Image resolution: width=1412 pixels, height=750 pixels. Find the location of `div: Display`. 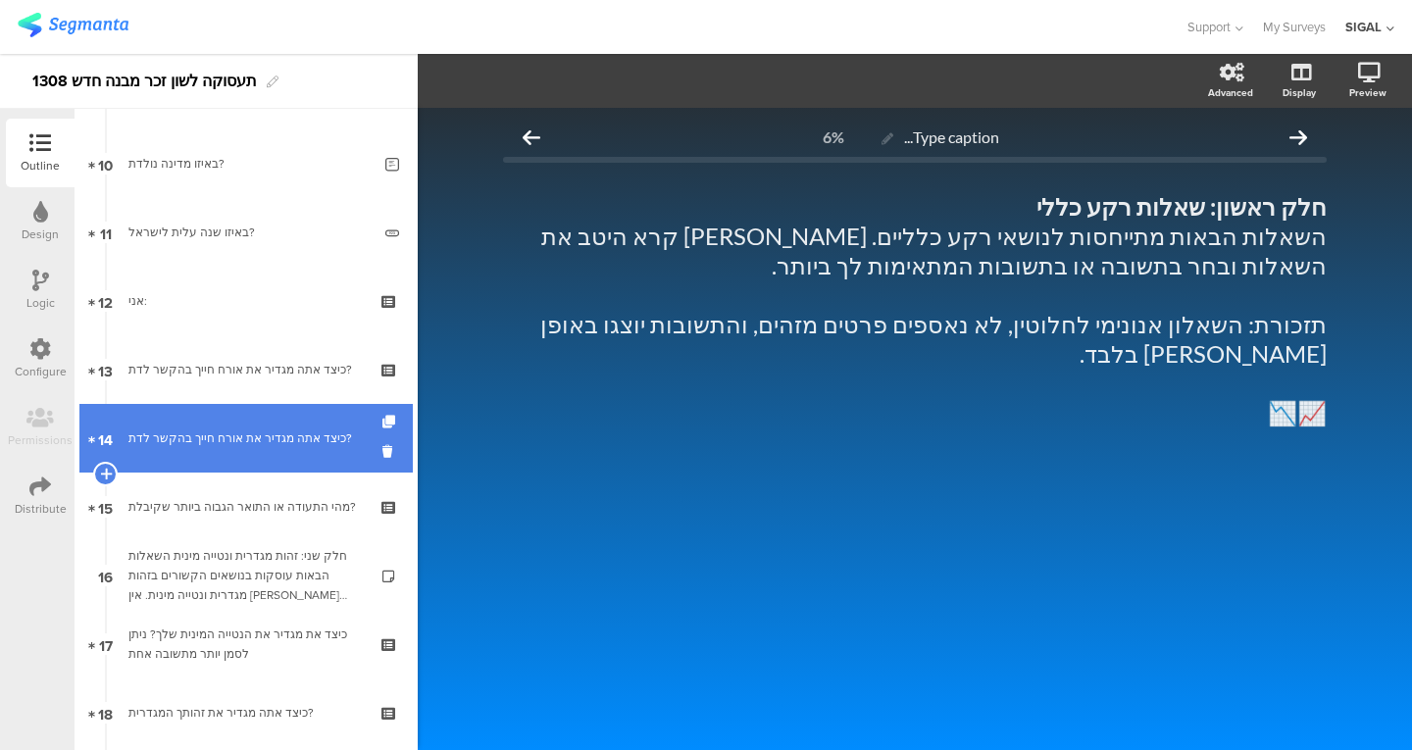

div: Display is located at coordinates (1299, 92).